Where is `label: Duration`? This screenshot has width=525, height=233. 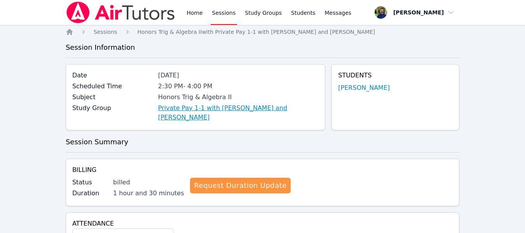
label: Duration is located at coordinates (90, 193).